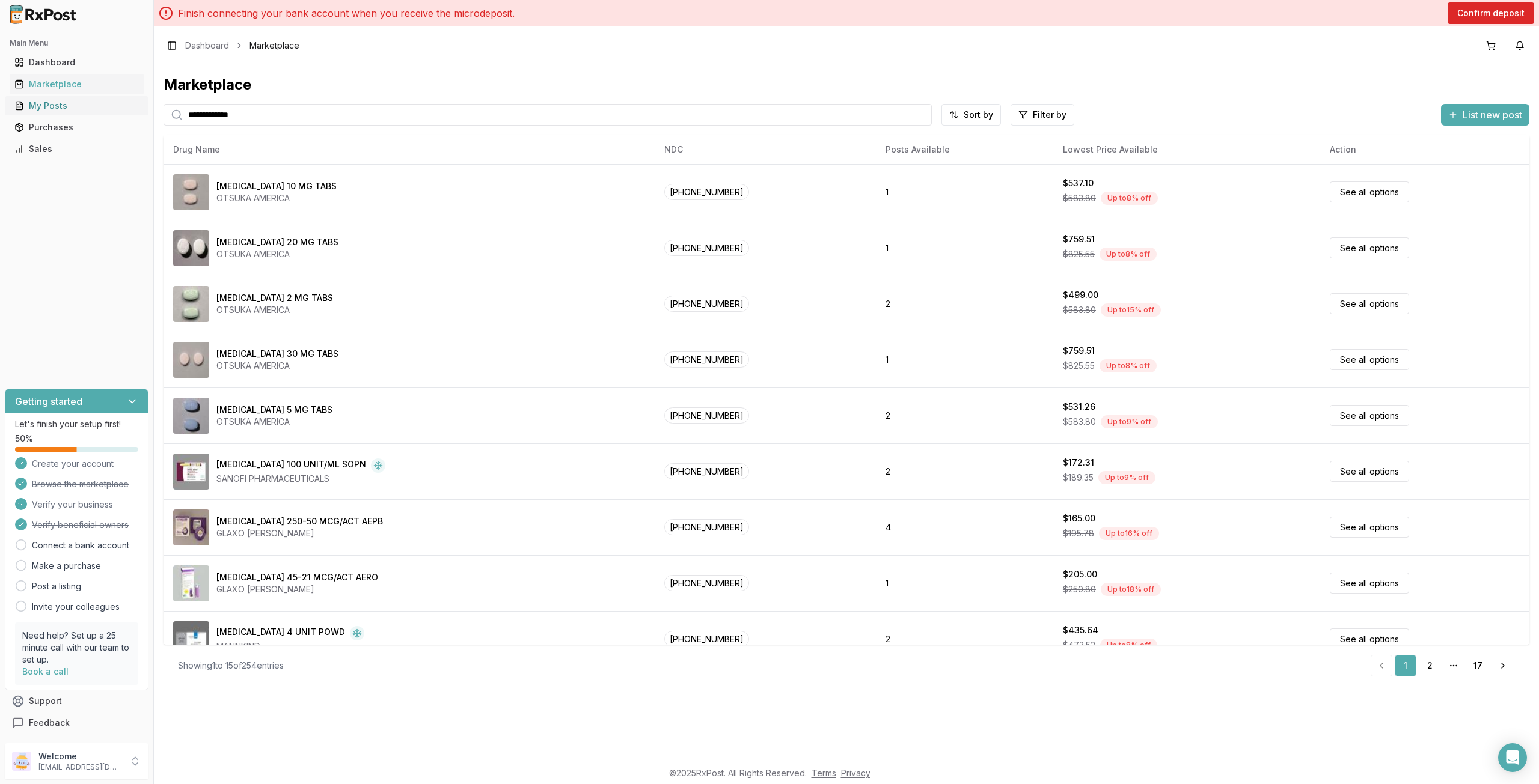  Describe the element at coordinates (971, 115) in the screenshot. I see `button: Sort by` at that location.